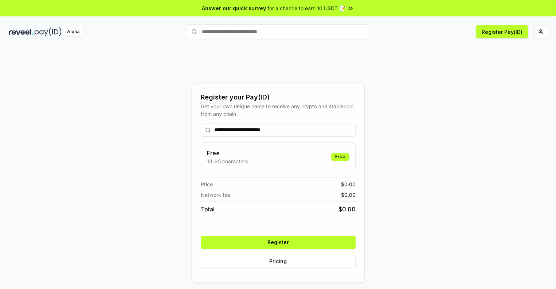  Describe the element at coordinates (502, 32) in the screenshot. I see `button: Register Pay(ID)` at that location.